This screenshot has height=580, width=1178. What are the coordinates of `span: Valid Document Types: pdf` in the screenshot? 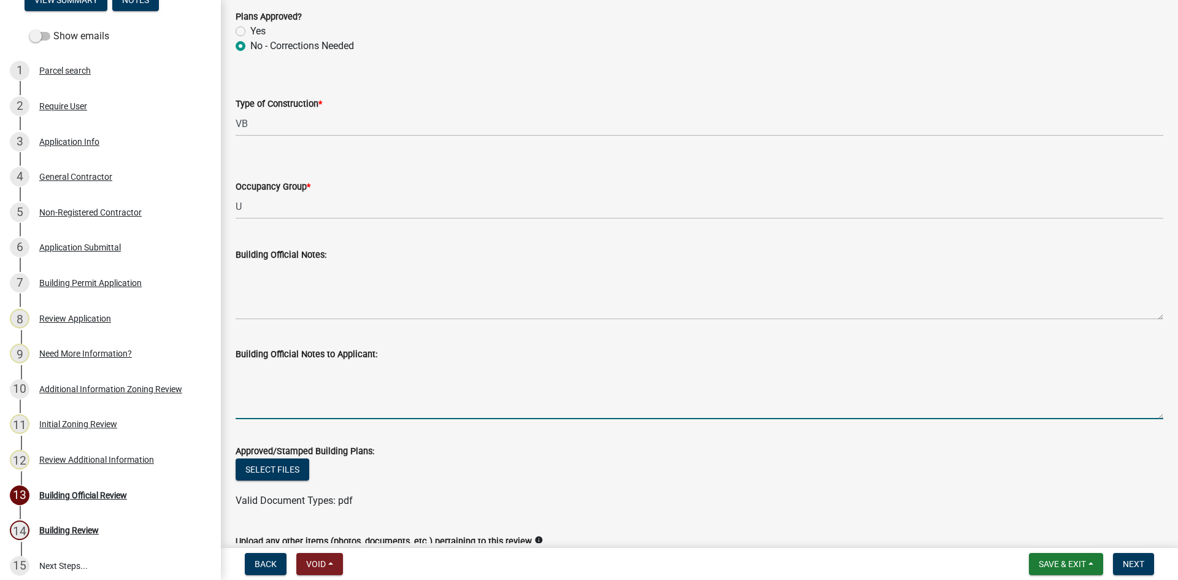 It's located at (294, 500).